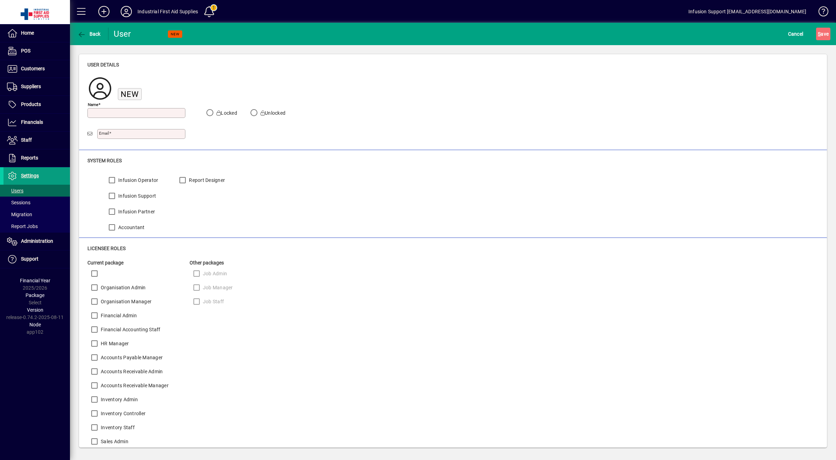 This screenshot has height=460, width=836. What do you see at coordinates (20, 214) in the screenshot?
I see `span: Migration` at bounding box center [20, 214].